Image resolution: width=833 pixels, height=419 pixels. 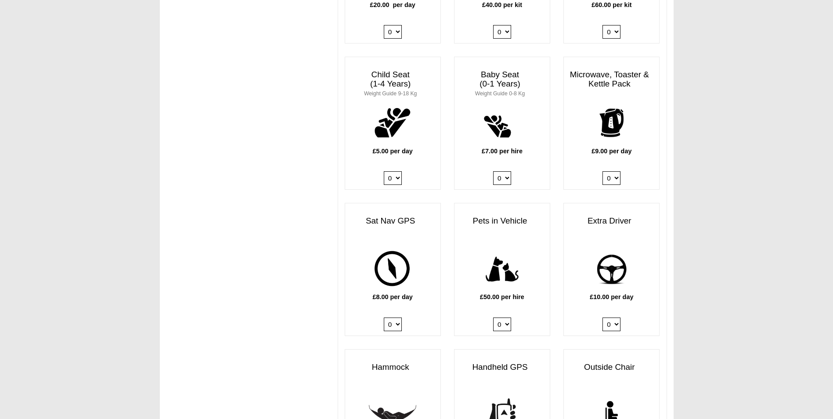 I want to click on img: pets.png, so click(x=502, y=269).